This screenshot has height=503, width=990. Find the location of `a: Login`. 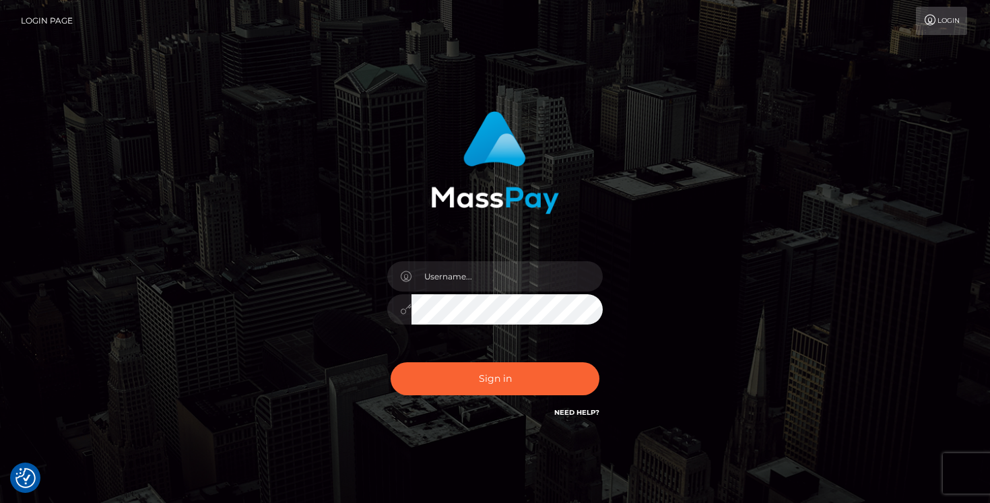

a: Login is located at coordinates (941, 21).